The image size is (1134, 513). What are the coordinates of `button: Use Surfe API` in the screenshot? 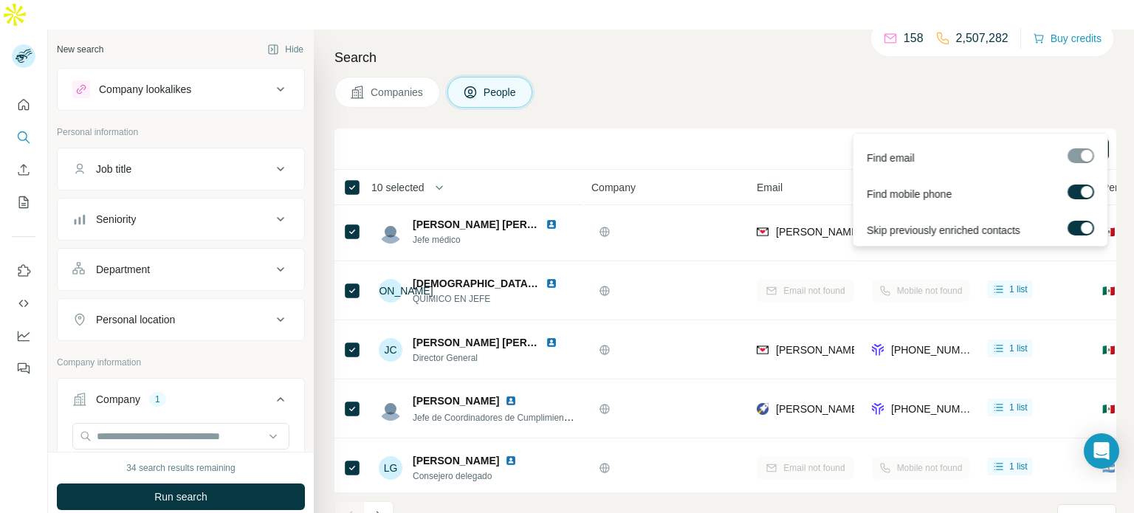 It's located at (24, 303).